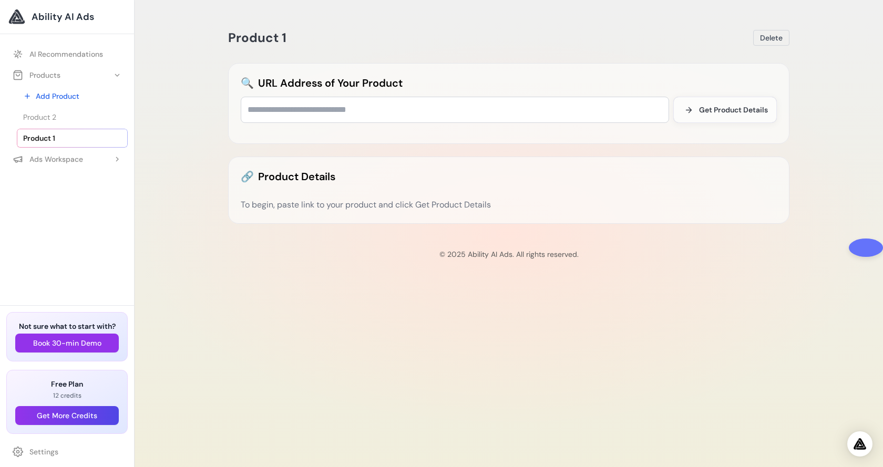 This screenshot has height=467, width=883. I want to click on button: Book 30-min Demo, so click(67, 343).